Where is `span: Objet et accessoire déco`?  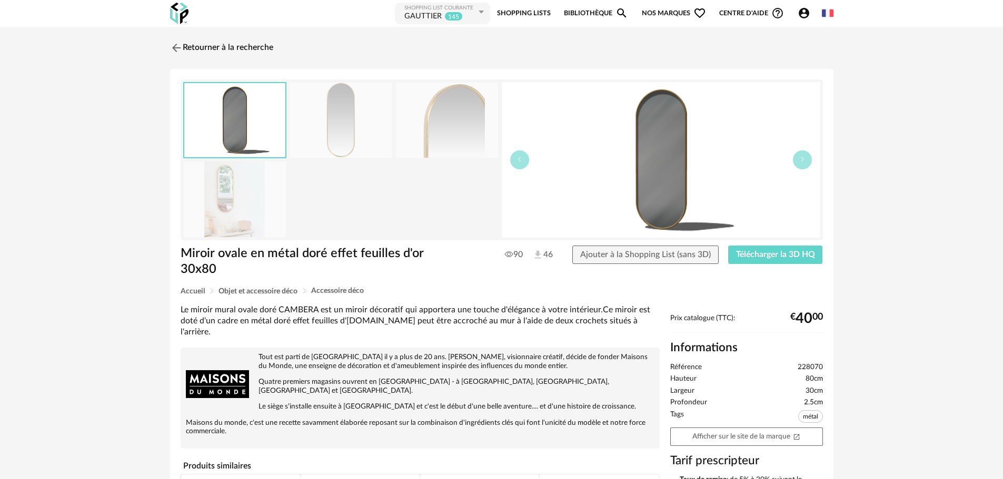 span: Objet et accessoire déco is located at coordinates (258, 292).